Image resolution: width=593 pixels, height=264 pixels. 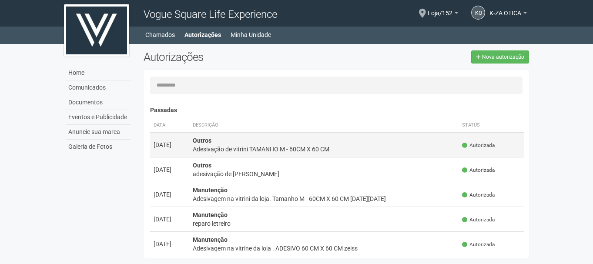 What do you see at coordinates (324, 149) in the screenshot?
I see `div: Adesivação de vitrini TAMANHO M - 60CM X 60 CM` at bounding box center [324, 149].